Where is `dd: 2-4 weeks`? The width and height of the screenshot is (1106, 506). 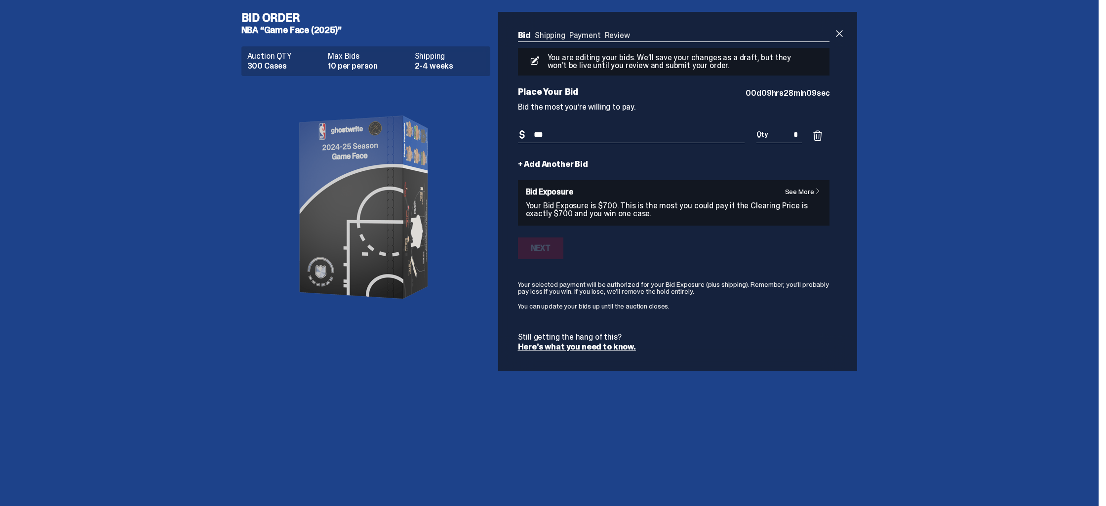
dd: 2-4 weeks is located at coordinates (449, 66).